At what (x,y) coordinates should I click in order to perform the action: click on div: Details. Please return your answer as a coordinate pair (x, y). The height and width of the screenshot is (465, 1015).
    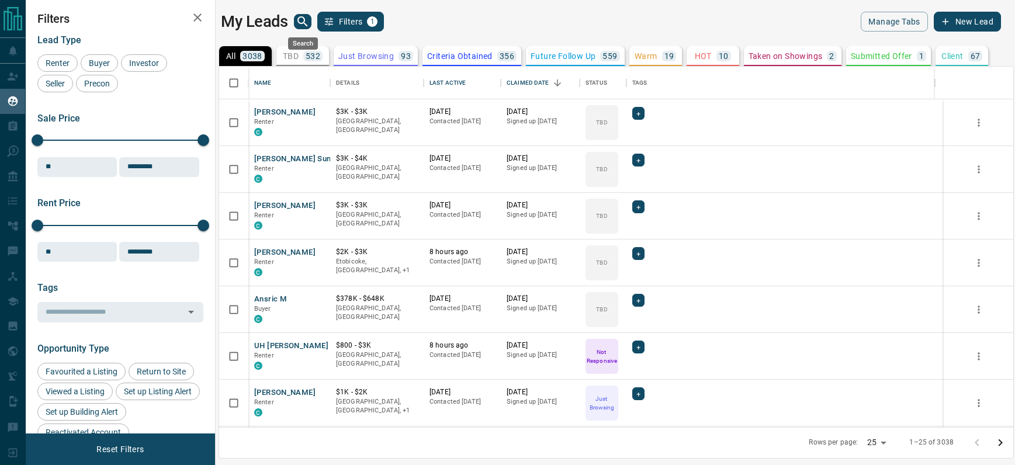
    Looking at the image, I should click on (348, 83).